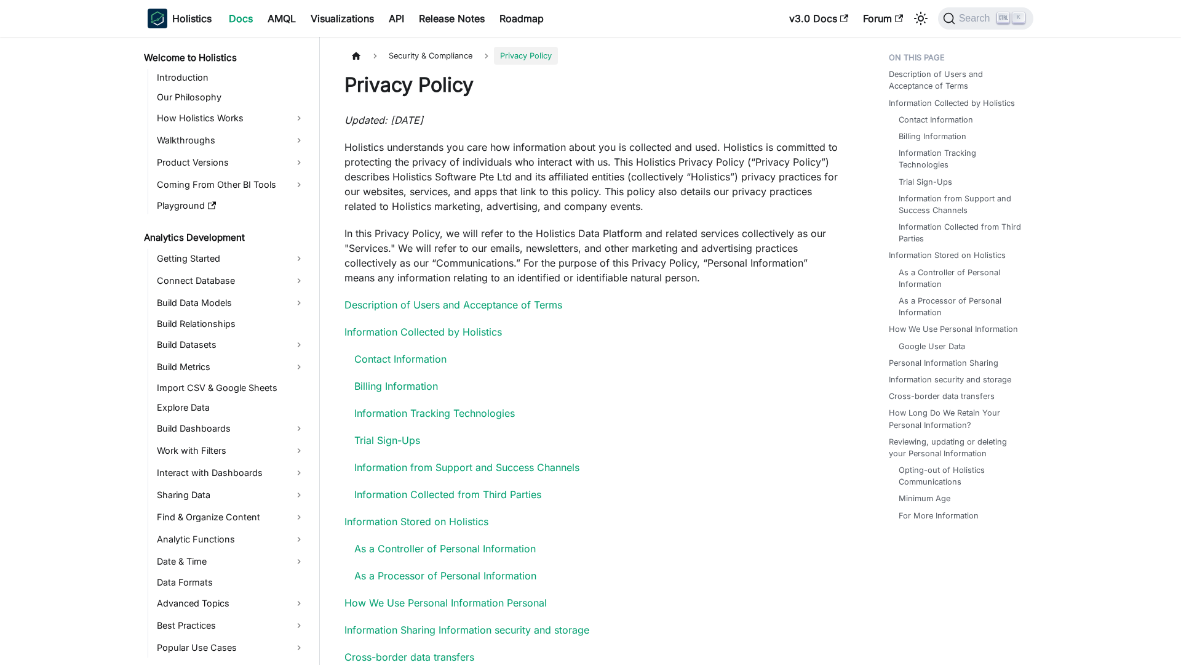 This screenshot has width=1181, height=665. I want to click on a: Build Dashboards, so click(231, 428).